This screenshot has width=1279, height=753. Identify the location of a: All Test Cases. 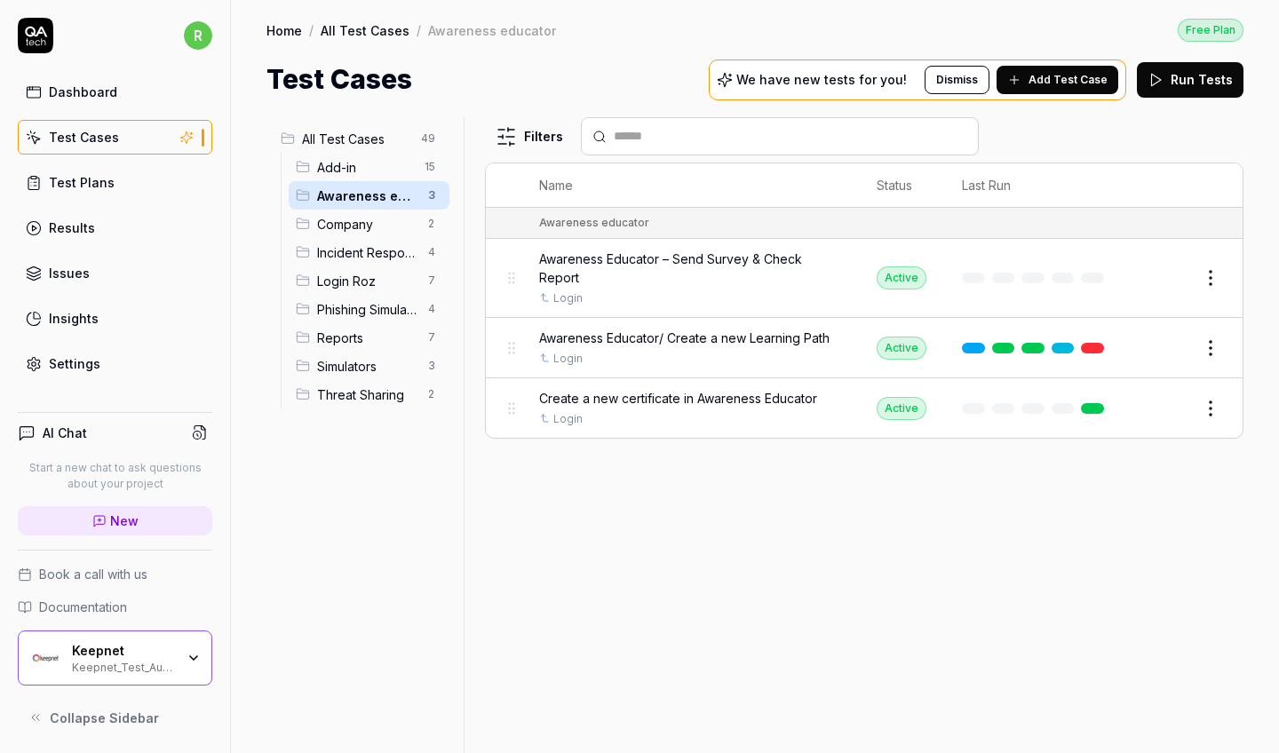
(365, 30).